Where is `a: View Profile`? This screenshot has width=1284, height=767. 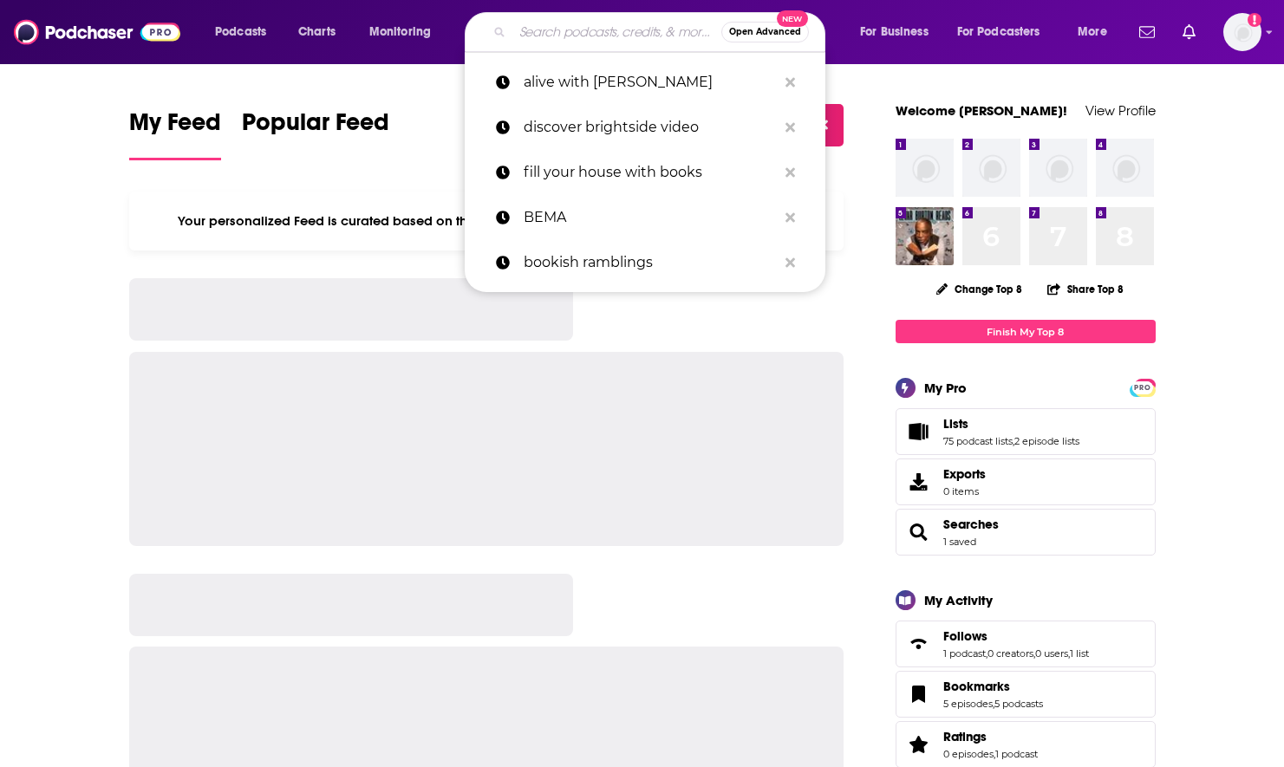
a: View Profile is located at coordinates (1120, 110).